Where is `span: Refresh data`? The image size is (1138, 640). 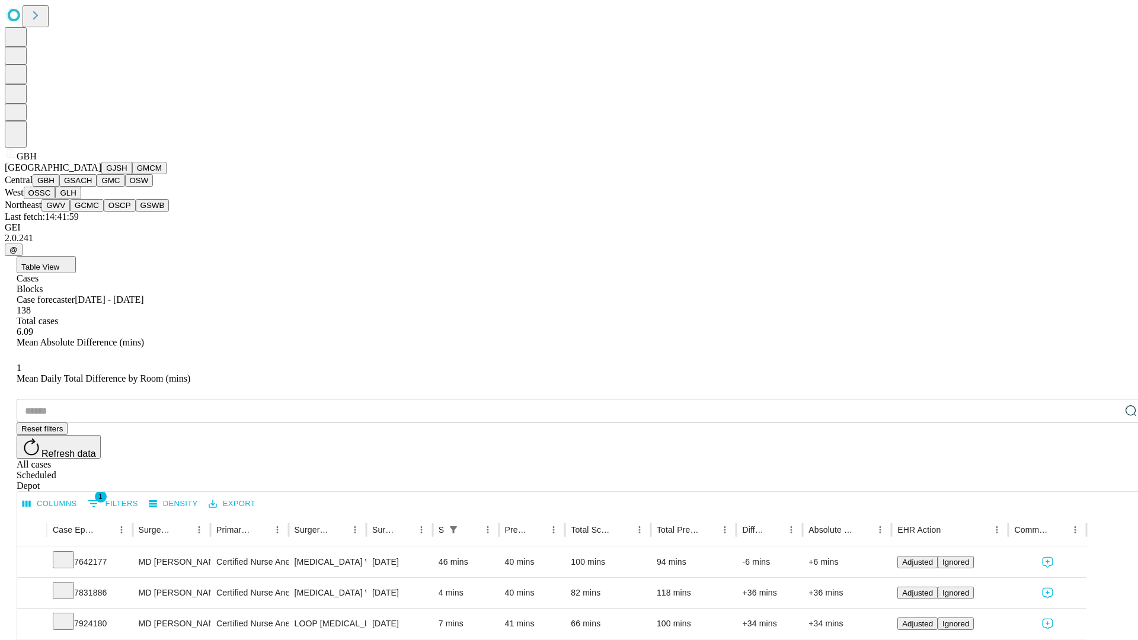 span: Refresh data is located at coordinates (69, 453).